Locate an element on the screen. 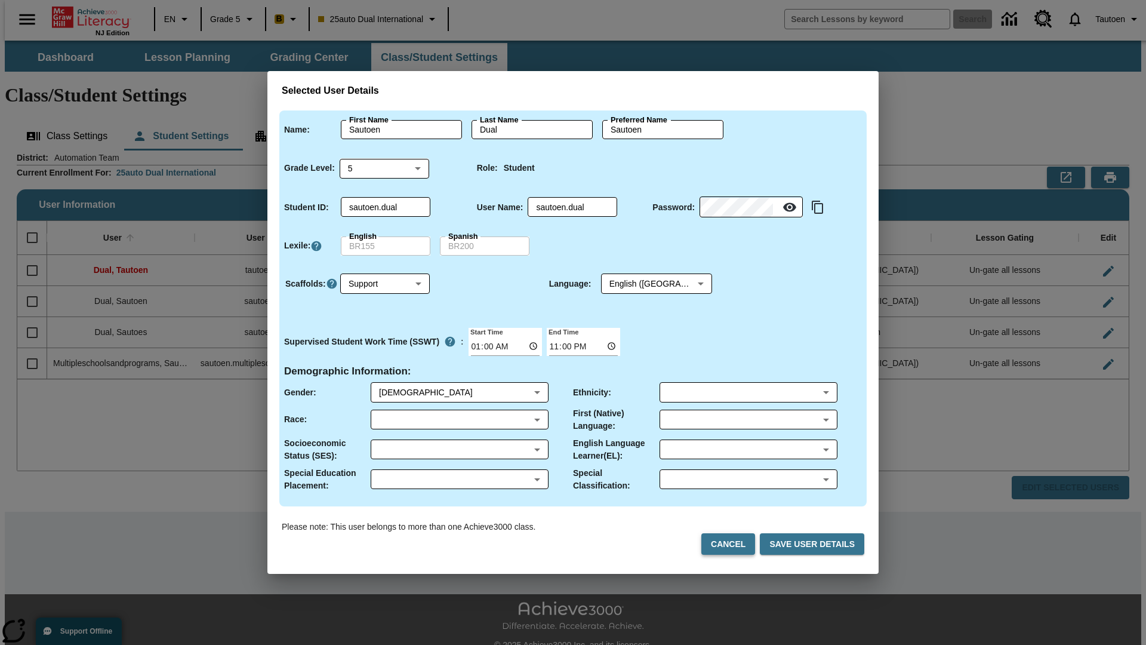 The width and height of the screenshot is (1146, 645). div: Support is located at coordinates (385, 283).